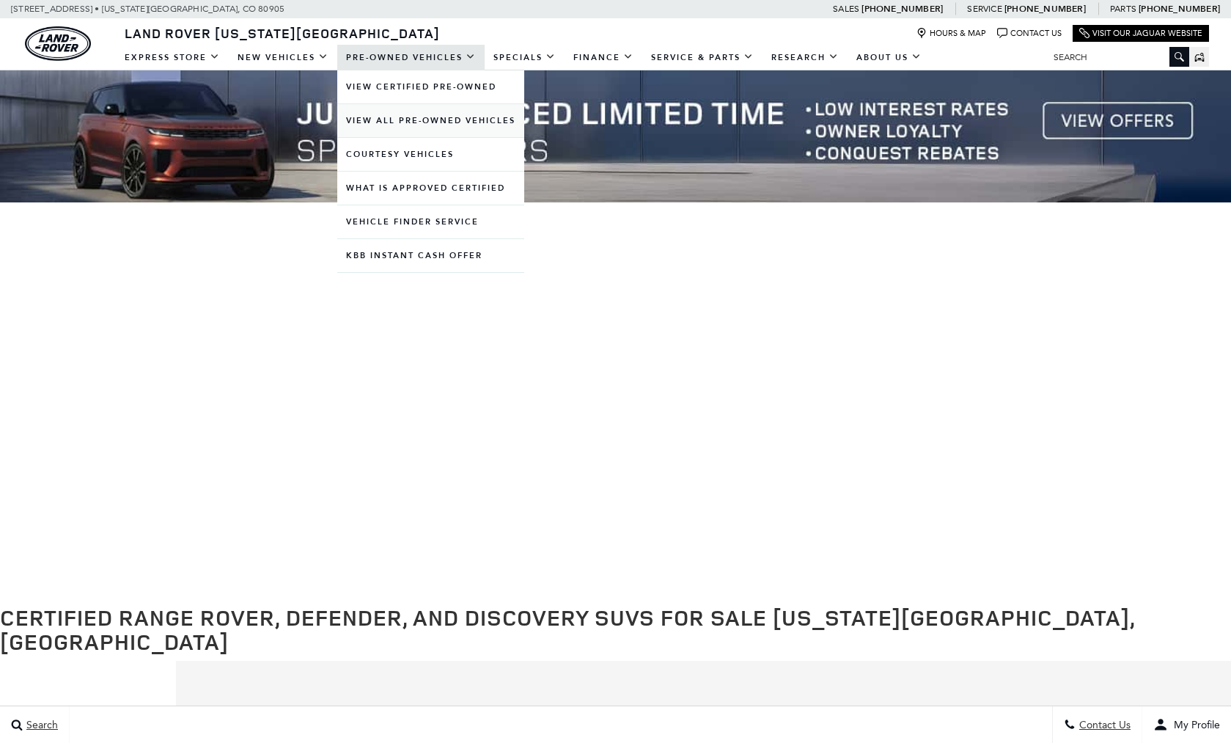  Describe the element at coordinates (430, 120) in the screenshot. I see `a: View All Pre-Owned Vehicles` at that location.